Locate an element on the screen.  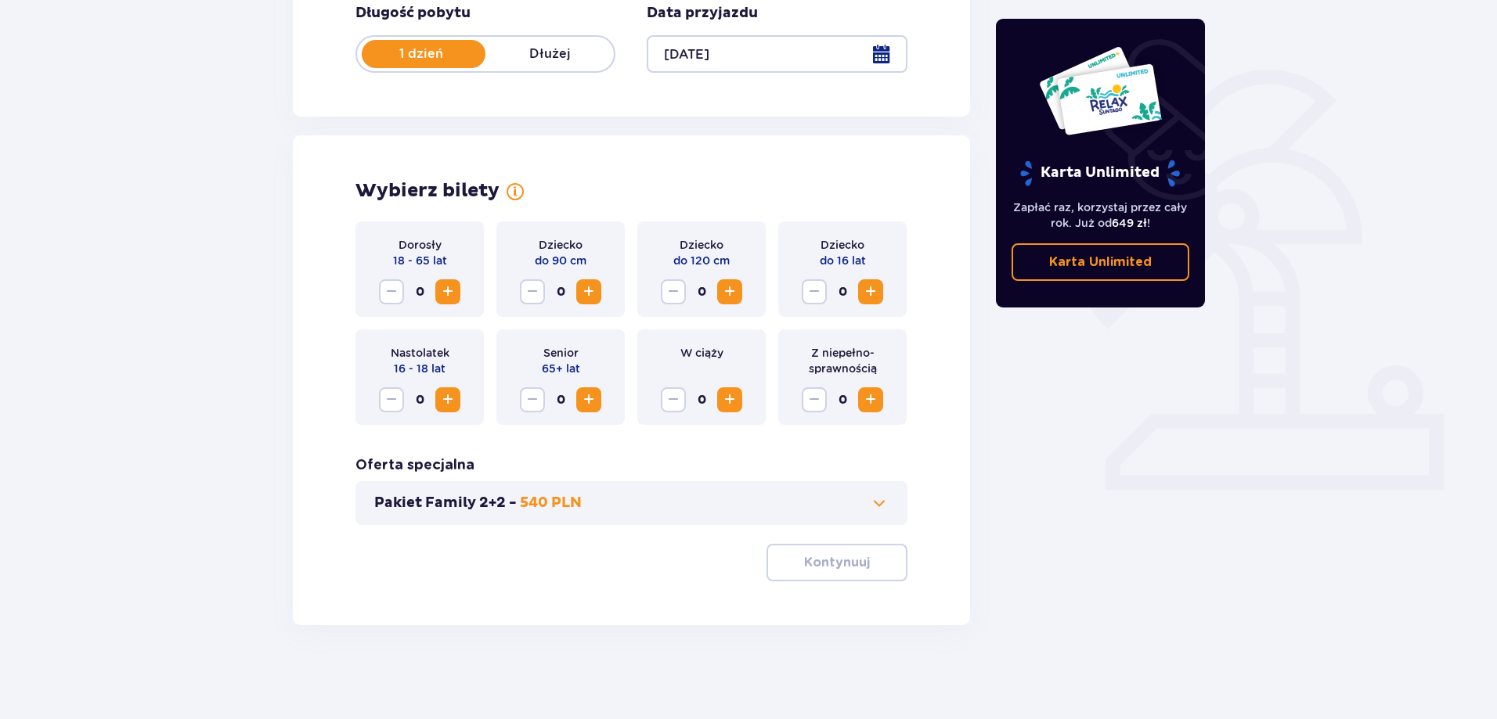
p: 16 - 18 lat is located at coordinates (420, 369).